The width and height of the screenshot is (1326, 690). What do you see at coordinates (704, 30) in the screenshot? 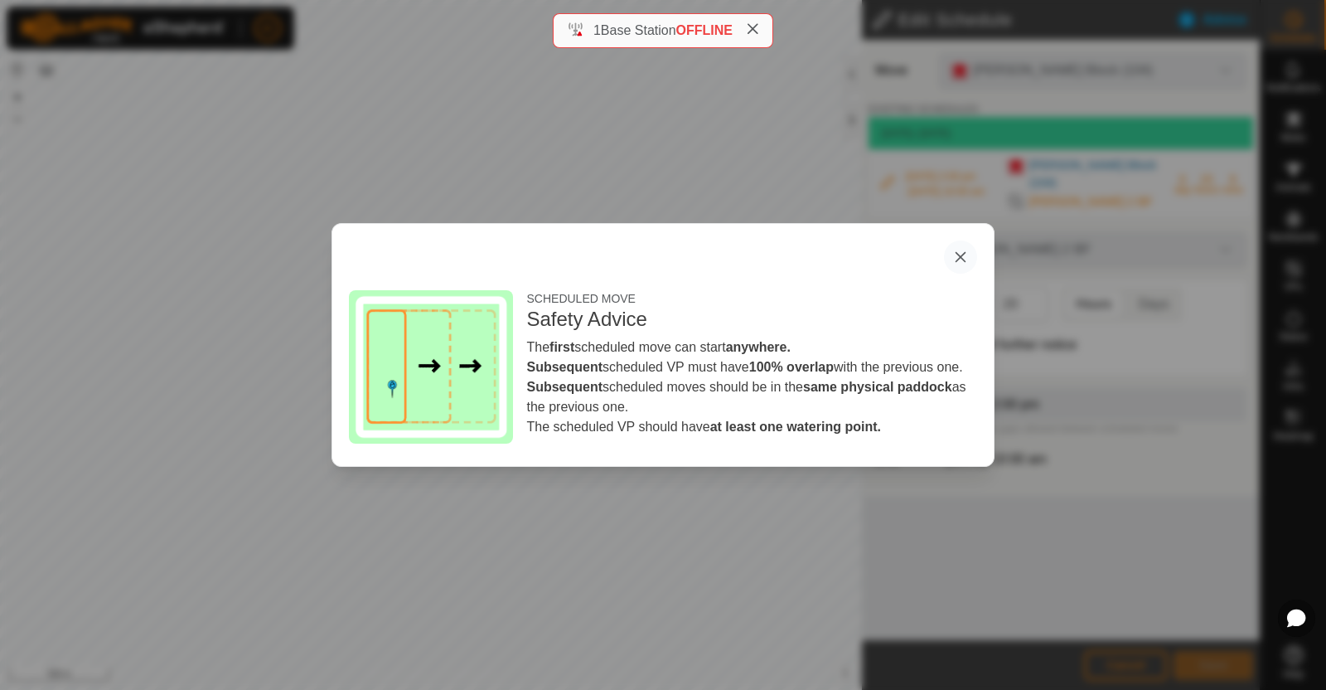
I see `span: OFFLINE` at bounding box center [704, 30].